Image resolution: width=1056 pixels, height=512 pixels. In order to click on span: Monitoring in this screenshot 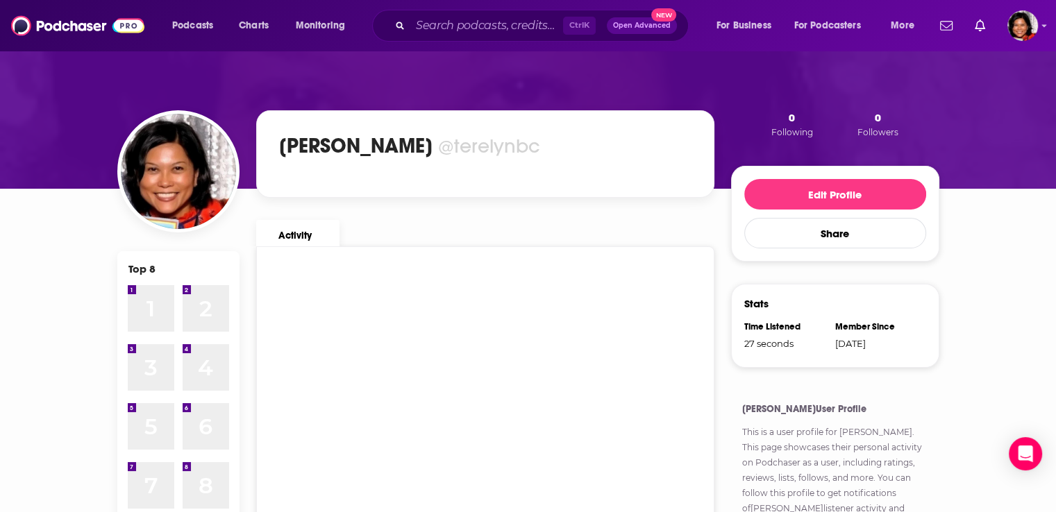, I will do `click(320, 26)`.